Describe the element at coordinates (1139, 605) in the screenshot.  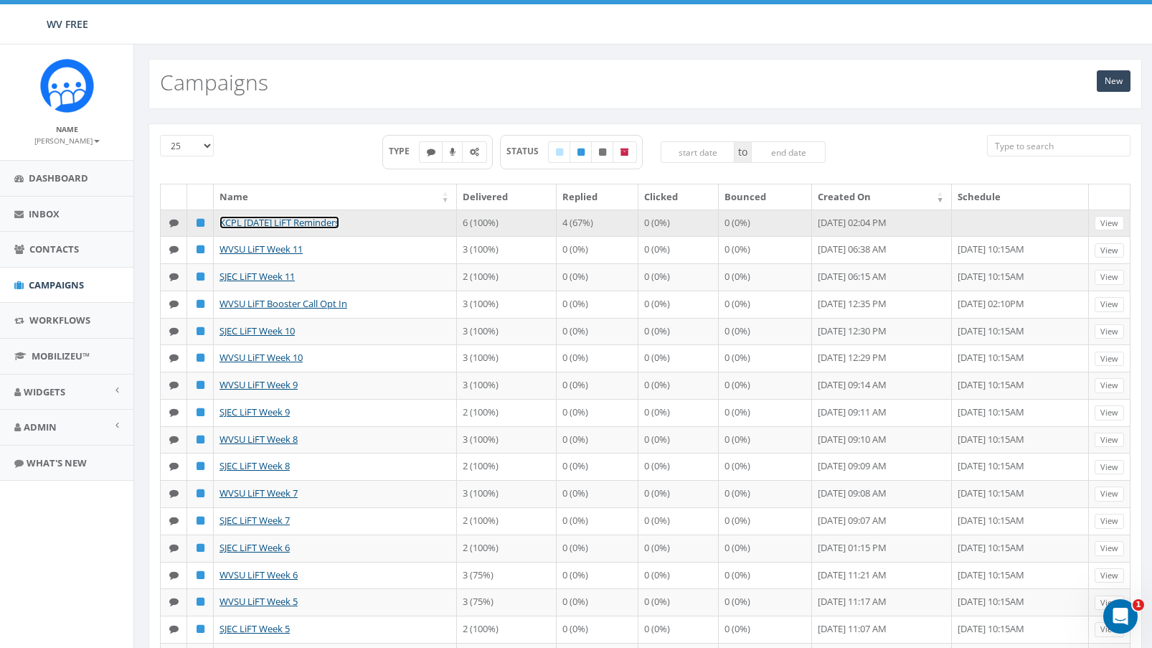
I see `span: 1` at that location.